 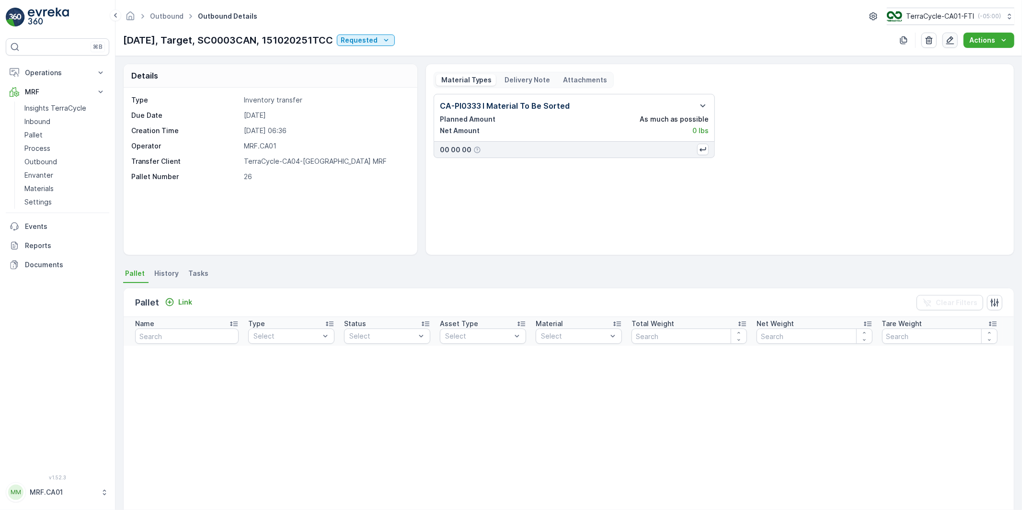 I want to click on p: Total Weight, so click(x=653, y=324).